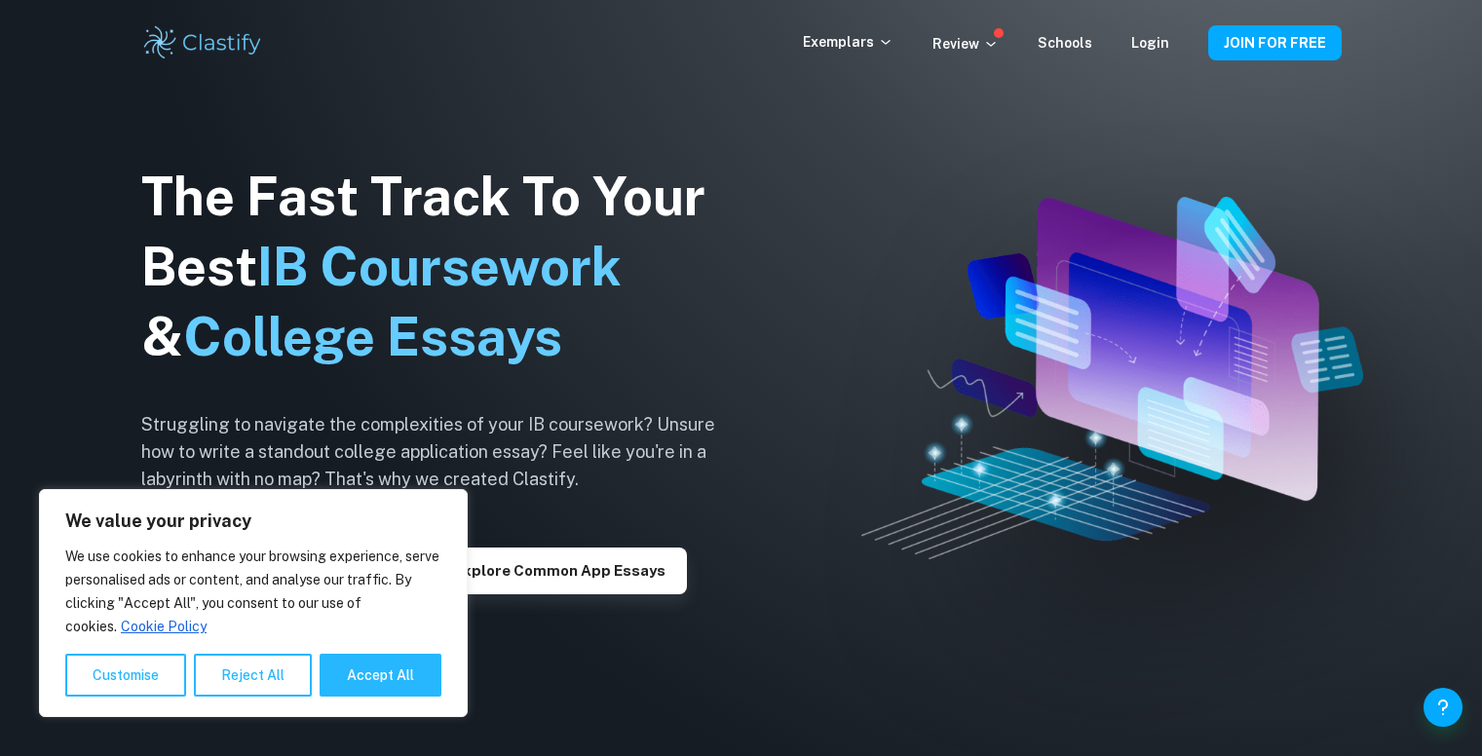 The width and height of the screenshot is (1482, 756). What do you see at coordinates (443, 452) in the screenshot?
I see `h6: Struggling to navigate the complexities of your IB coursework? Unsure how to write a standout col...` at bounding box center [443, 452].